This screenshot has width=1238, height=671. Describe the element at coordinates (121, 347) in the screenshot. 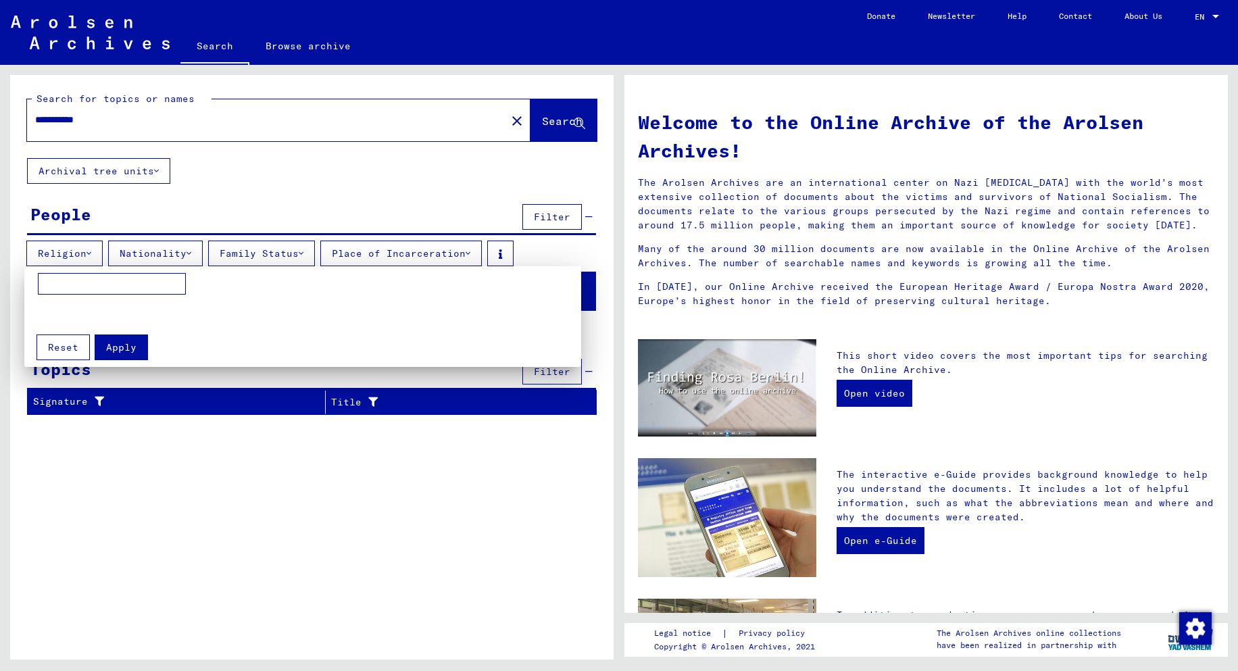

I see `button: Apply` at that location.